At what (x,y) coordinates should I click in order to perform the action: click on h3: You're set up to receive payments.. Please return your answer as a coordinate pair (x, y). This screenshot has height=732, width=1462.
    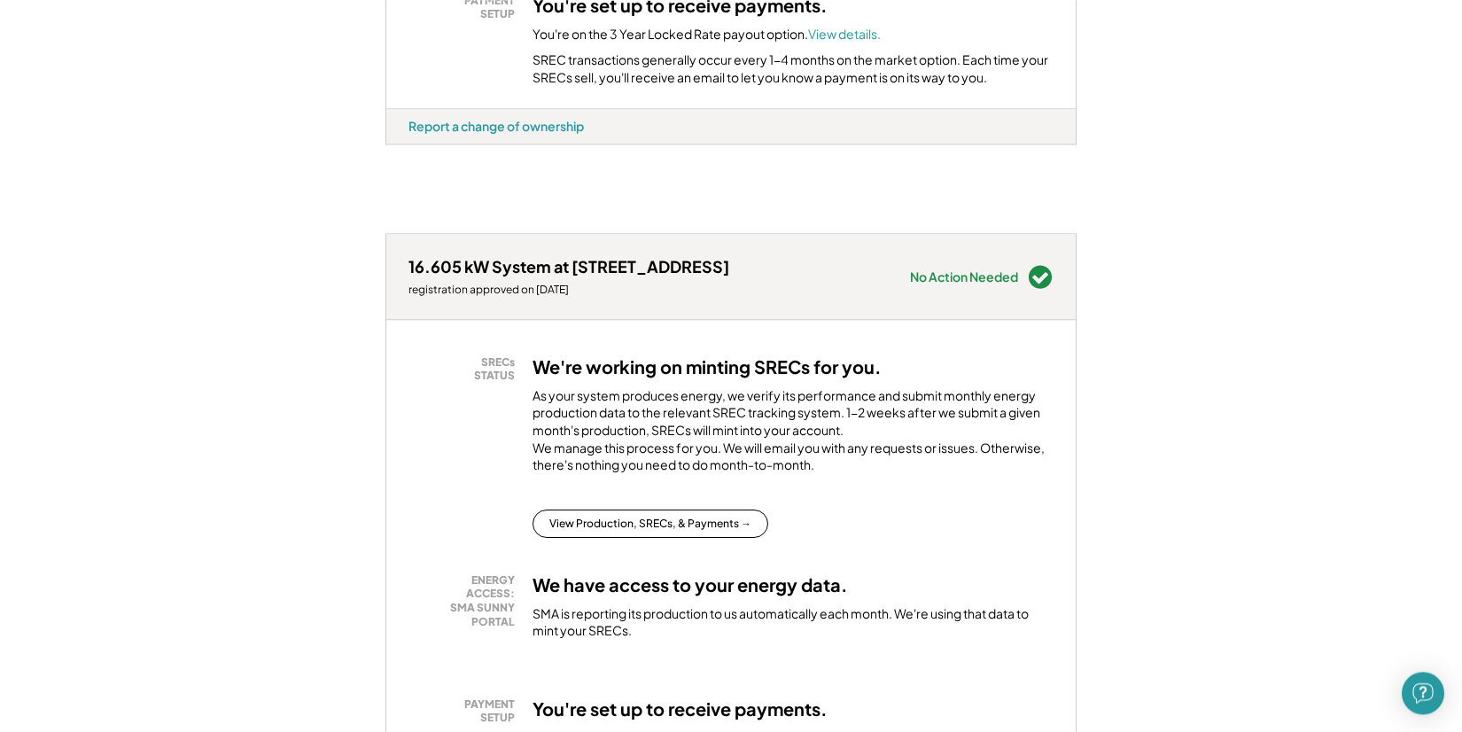
    Looking at the image, I should click on (680, 709).